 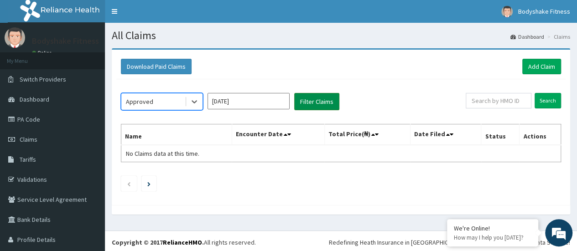 What do you see at coordinates (540, 135) in the screenshot?
I see `th: Actions` at bounding box center [540, 135].